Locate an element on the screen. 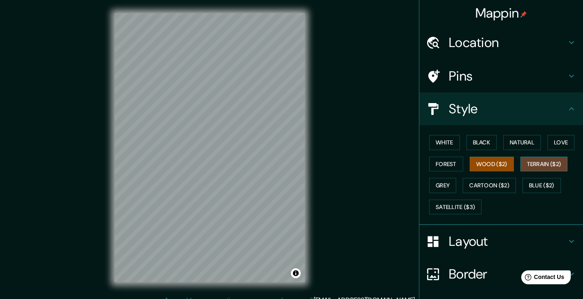 This screenshot has width=583, height=299. span: Contact Us is located at coordinates (39, 10).